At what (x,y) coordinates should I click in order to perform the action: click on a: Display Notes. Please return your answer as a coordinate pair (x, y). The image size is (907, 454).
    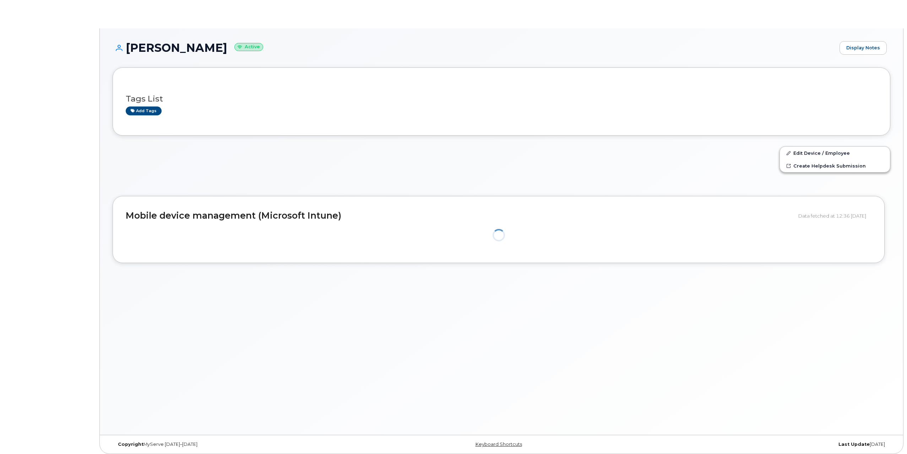
    Looking at the image, I should click on (863, 48).